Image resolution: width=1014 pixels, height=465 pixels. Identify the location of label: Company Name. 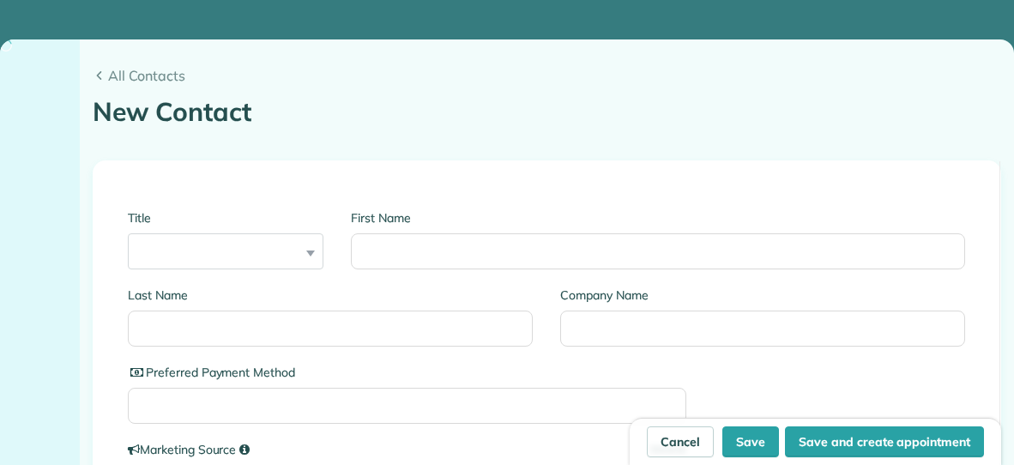
(762, 295).